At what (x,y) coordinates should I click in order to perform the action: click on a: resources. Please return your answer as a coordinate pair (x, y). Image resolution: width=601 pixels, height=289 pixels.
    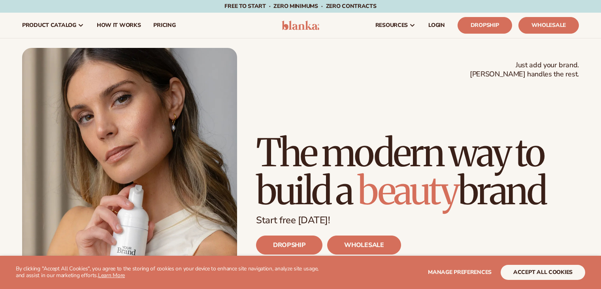
    Looking at the image, I should click on (396, 25).